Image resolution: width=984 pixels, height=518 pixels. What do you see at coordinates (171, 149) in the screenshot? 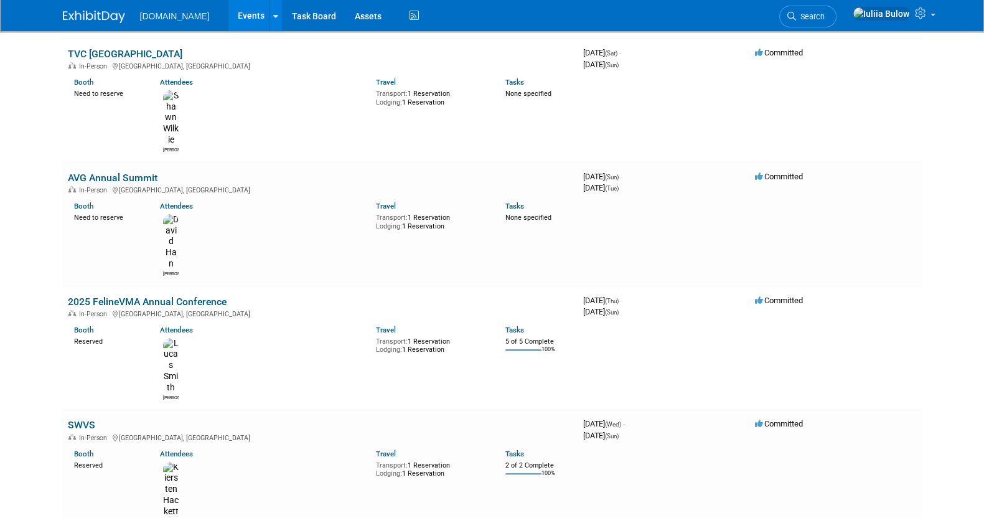
I see `div: Shawn Wilkie` at bounding box center [171, 149].